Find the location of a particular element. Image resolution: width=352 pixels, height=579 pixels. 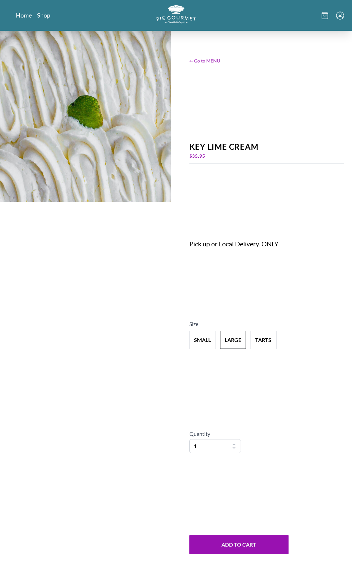

span: Size is located at coordinates (194, 324).